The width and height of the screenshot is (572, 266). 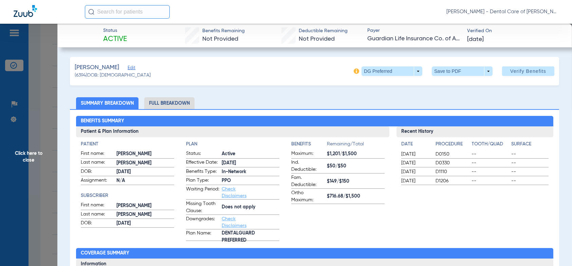 I want to click on span: Status, so click(x=115, y=31).